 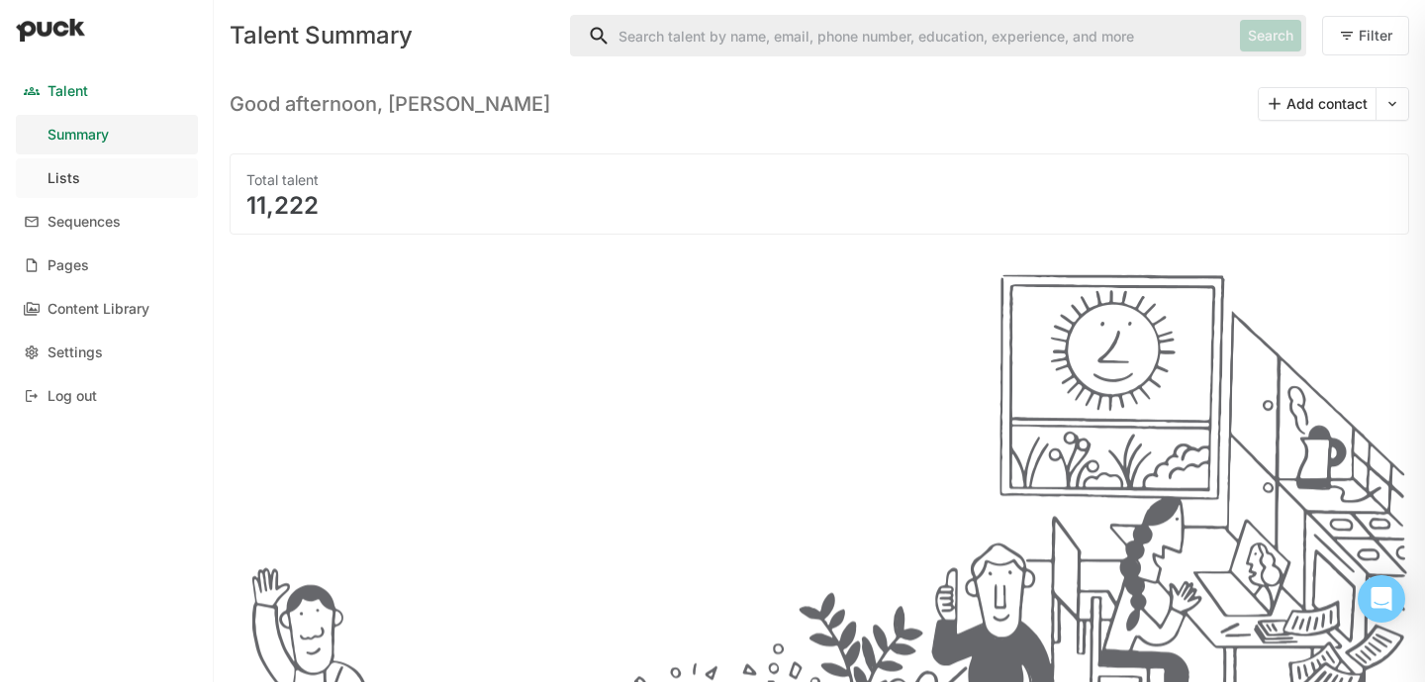 What do you see at coordinates (1381, 599) in the screenshot?
I see `div: Open Intercom Messenger` at bounding box center [1381, 599].